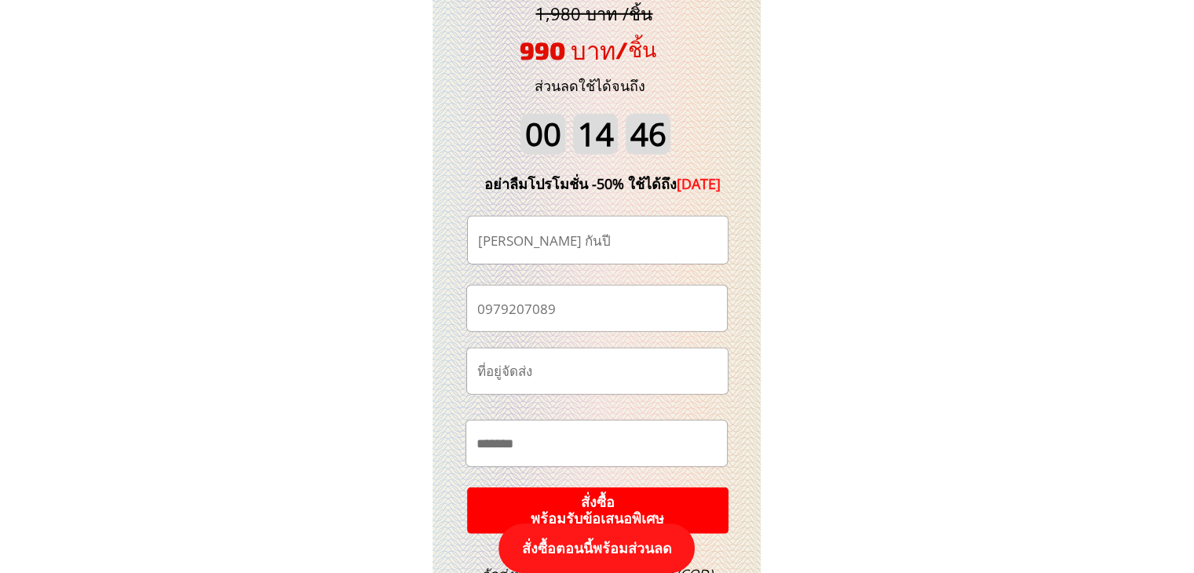  Describe the element at coordinates (568, 49) in the screenshot. I see `span: 990 บาท` at that location.